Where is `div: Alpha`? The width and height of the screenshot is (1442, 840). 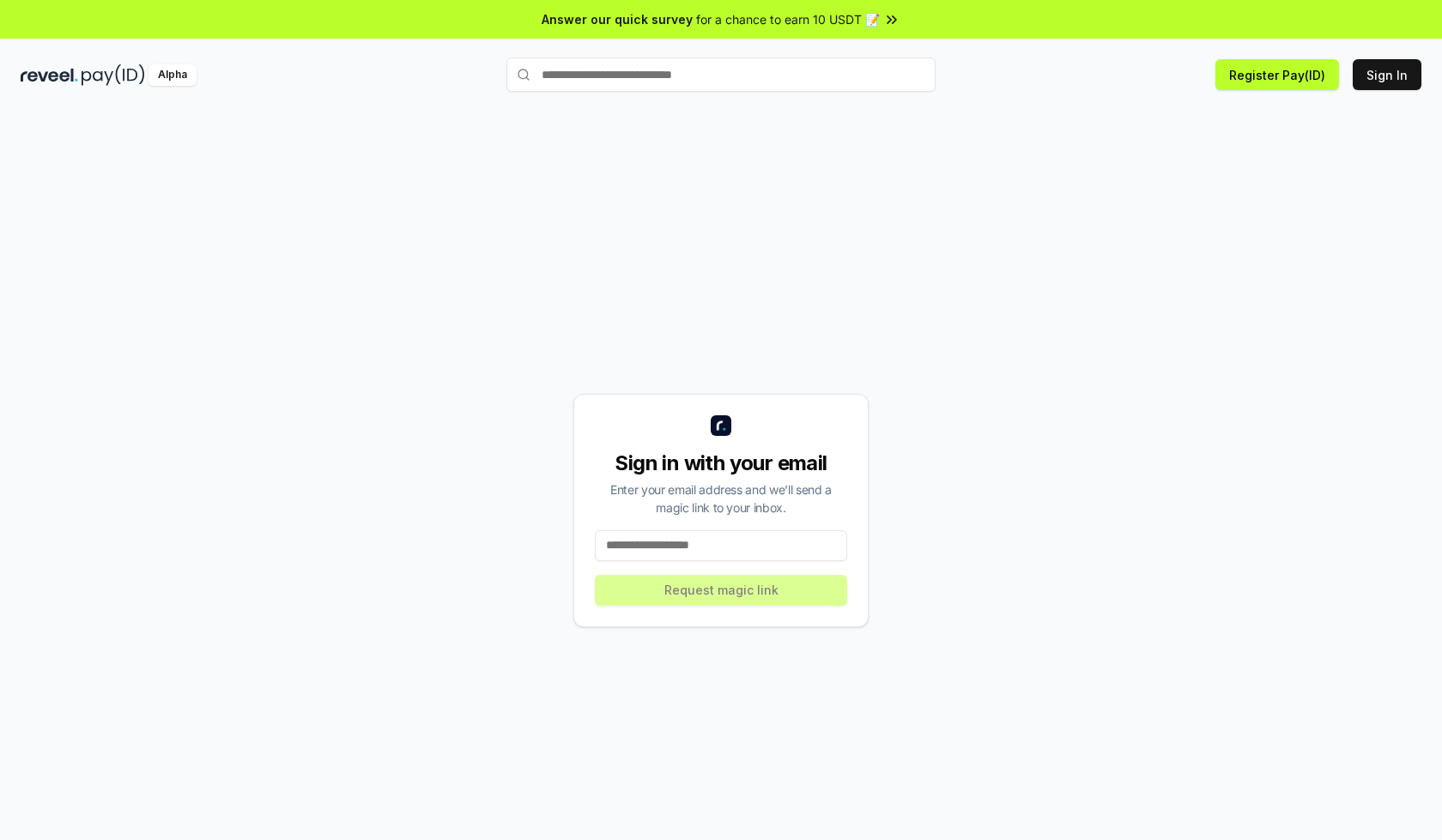 div: Alpha is located at coordinates (172, 75).